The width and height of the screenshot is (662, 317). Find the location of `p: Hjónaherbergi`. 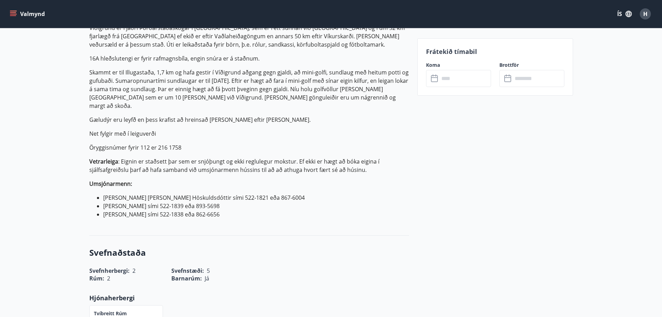

p: Hjónaherbergi is located at coordinates (249, 298).